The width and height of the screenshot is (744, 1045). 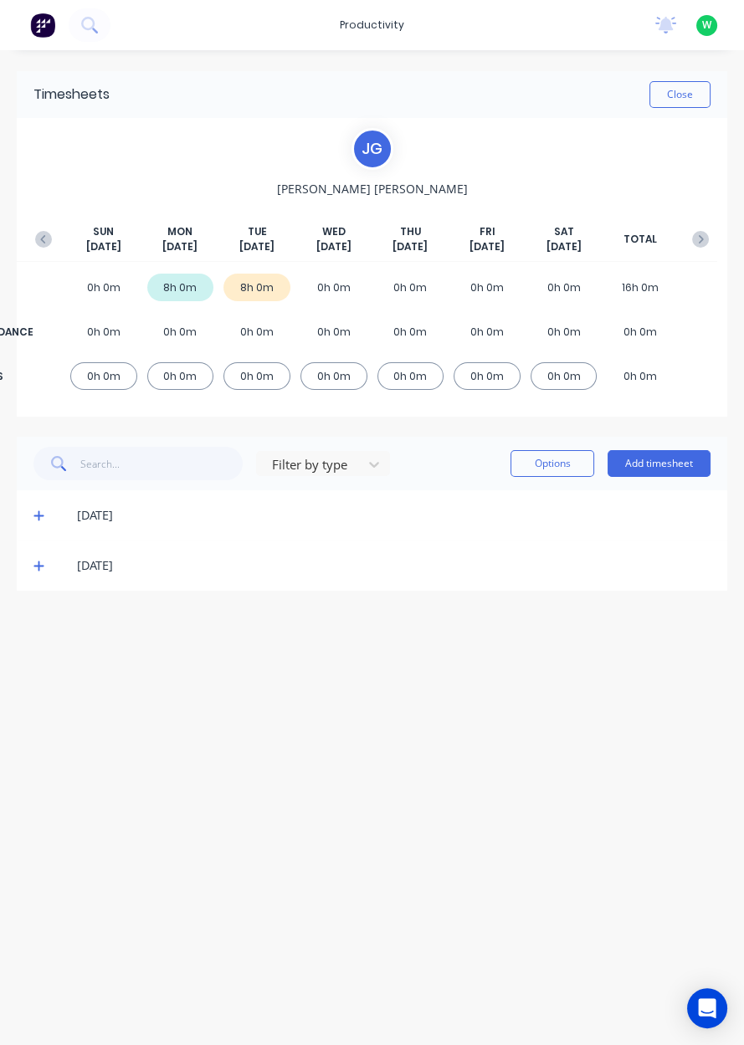 I want to click on span: SUN, so click(x=103, y=232).